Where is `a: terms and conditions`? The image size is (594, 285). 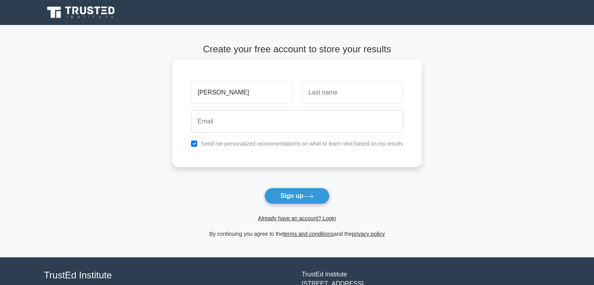 a: terms and conditions is located at coordinates (308, 234).